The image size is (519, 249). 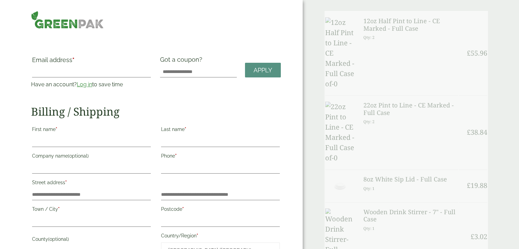 What do you see at coordinates (92, 85) in the screenshot?
I see `p: Have an account? to save time` at bounding box center [92, 85].